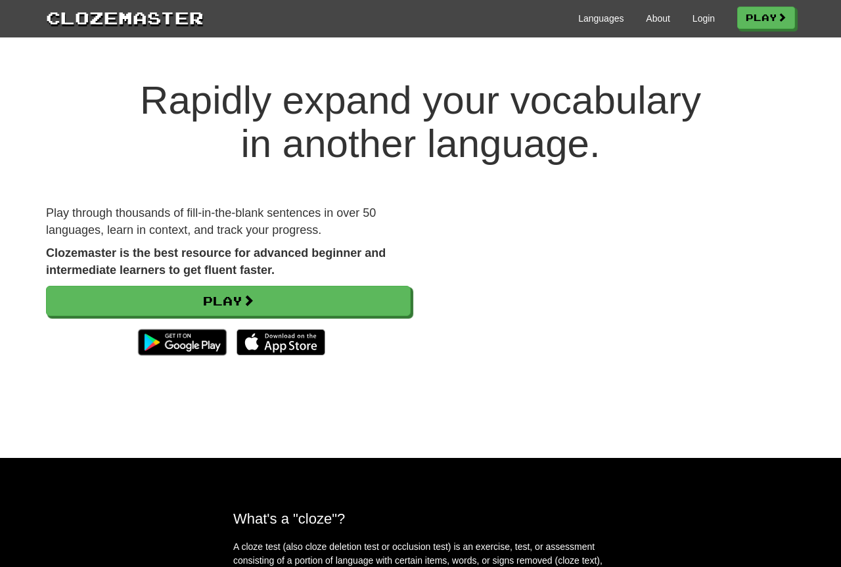  Describe the element at coordinates (281, 342) in the screenshot. I see `img: Download_on_the_App_Store_Badge_US-UK_135x40-25178aeef6eb6b83b96f5f2d004eda3bffbb37122de64afbaef7...` at that location.